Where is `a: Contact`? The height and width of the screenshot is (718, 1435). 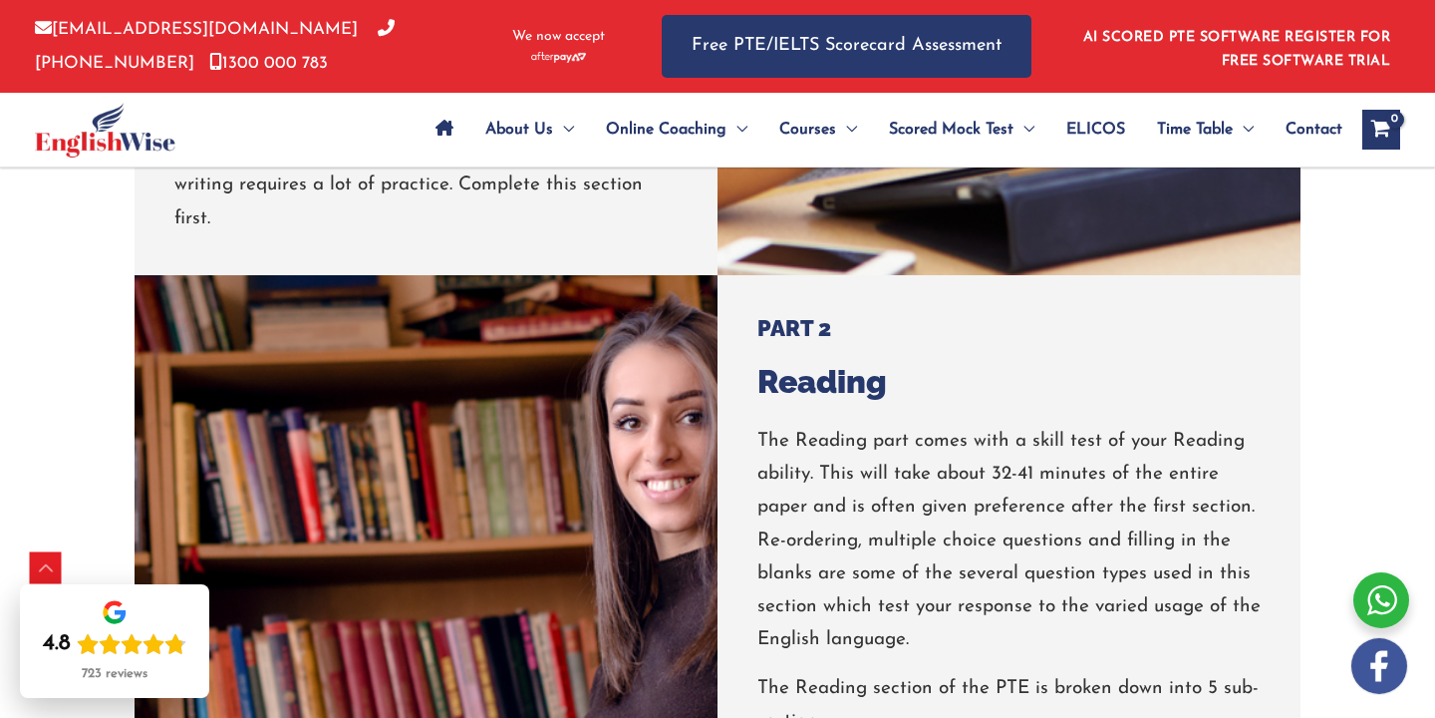 a: Contact is located at coordinates (1305, 130).